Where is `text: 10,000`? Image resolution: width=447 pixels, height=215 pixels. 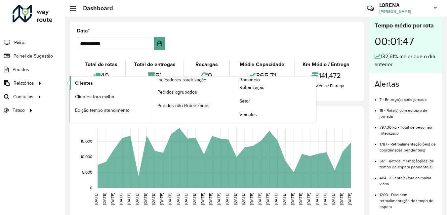 text: 10,000 is located at coordinates (86, 157).